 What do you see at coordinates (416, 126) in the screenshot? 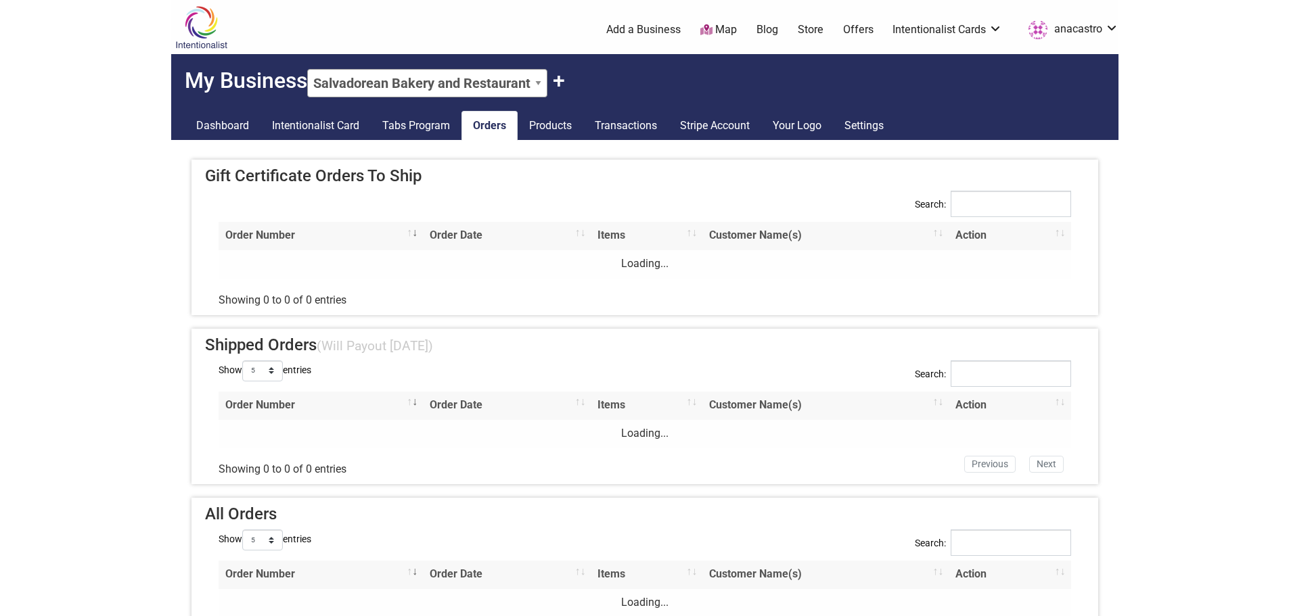
I see `a: Tabs Program` at bounding box center [416, 126].